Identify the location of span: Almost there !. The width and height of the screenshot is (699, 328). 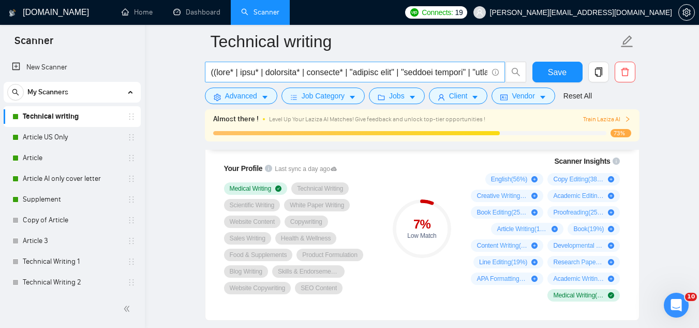
(236, 119).